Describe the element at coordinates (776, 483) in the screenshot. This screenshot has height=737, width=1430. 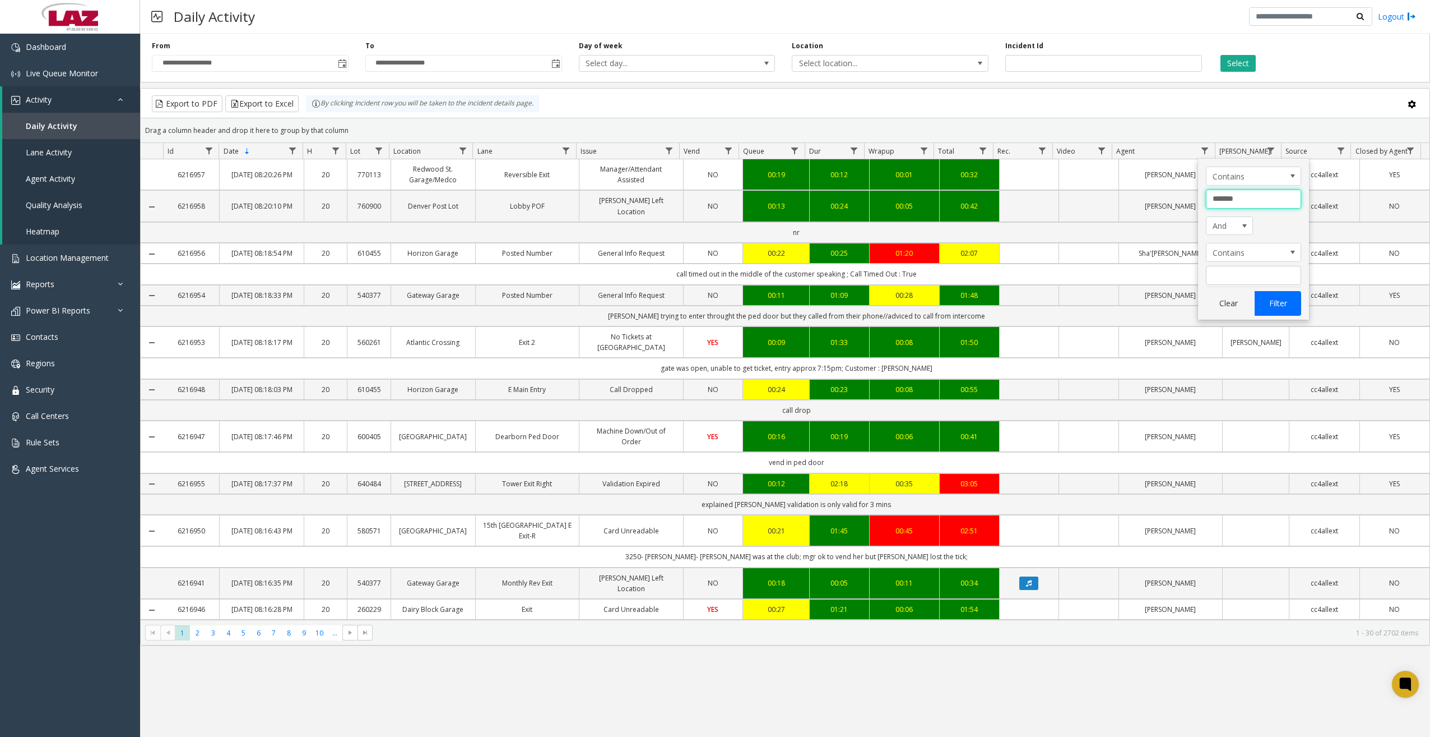
I see `div: 00:12` at that location.